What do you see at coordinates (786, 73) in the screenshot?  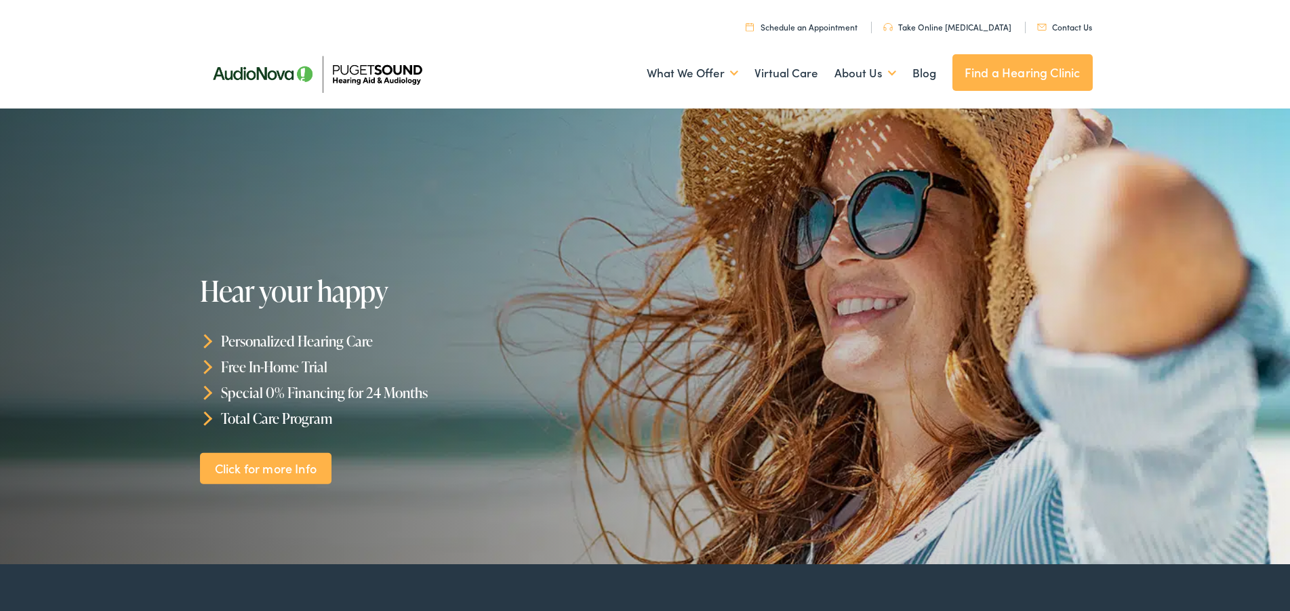 I see `a: Virtual Care` at bounding box center [786, 73].